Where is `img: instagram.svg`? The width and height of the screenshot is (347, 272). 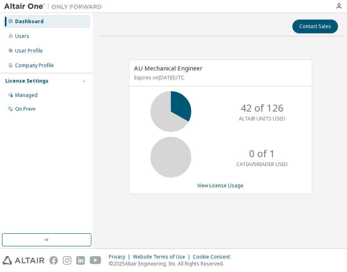 img: instagram.svg is located at coordinates (67, 261).